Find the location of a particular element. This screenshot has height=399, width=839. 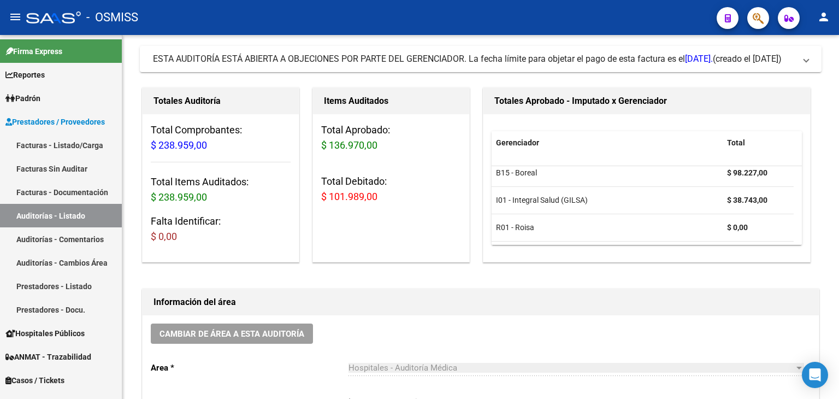

span: ANMAT - Trazabilidad is located at coordinates (48, 357).